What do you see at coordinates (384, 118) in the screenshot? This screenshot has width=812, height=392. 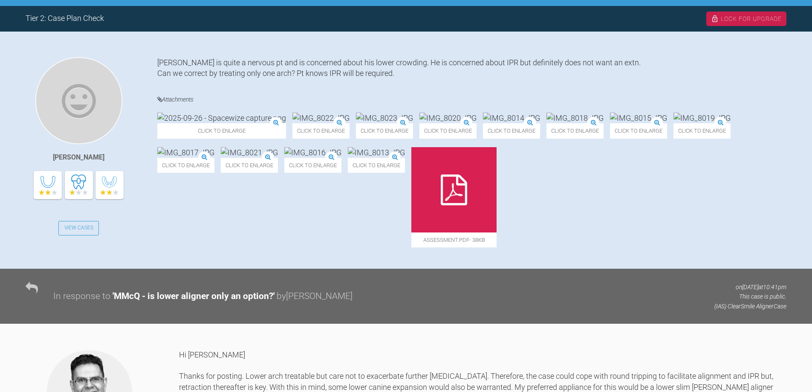 I see `img: IMG_8023.JPG` at bounding box center [384, 118].